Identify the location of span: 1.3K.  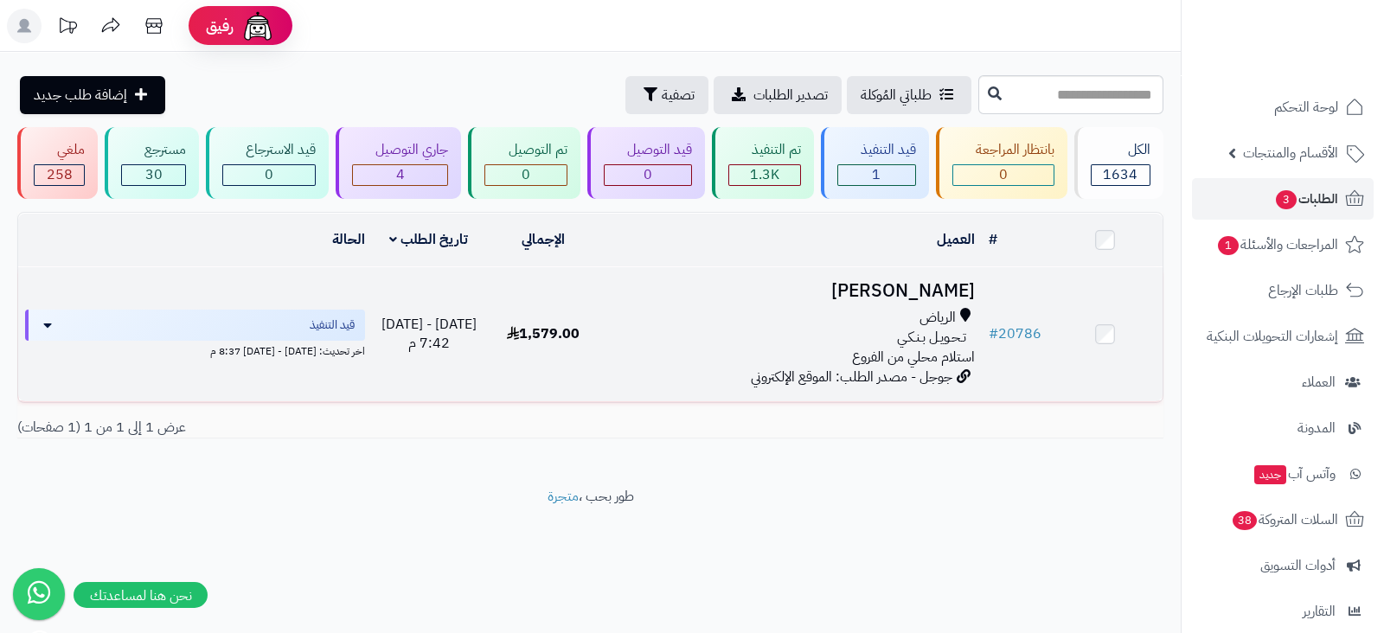
(765, 175).